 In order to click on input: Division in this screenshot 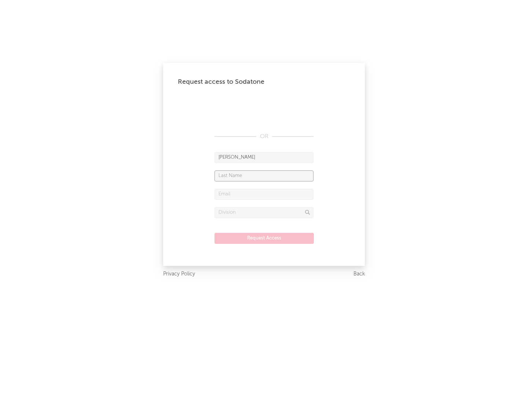, I will do `click(264, 212)`.